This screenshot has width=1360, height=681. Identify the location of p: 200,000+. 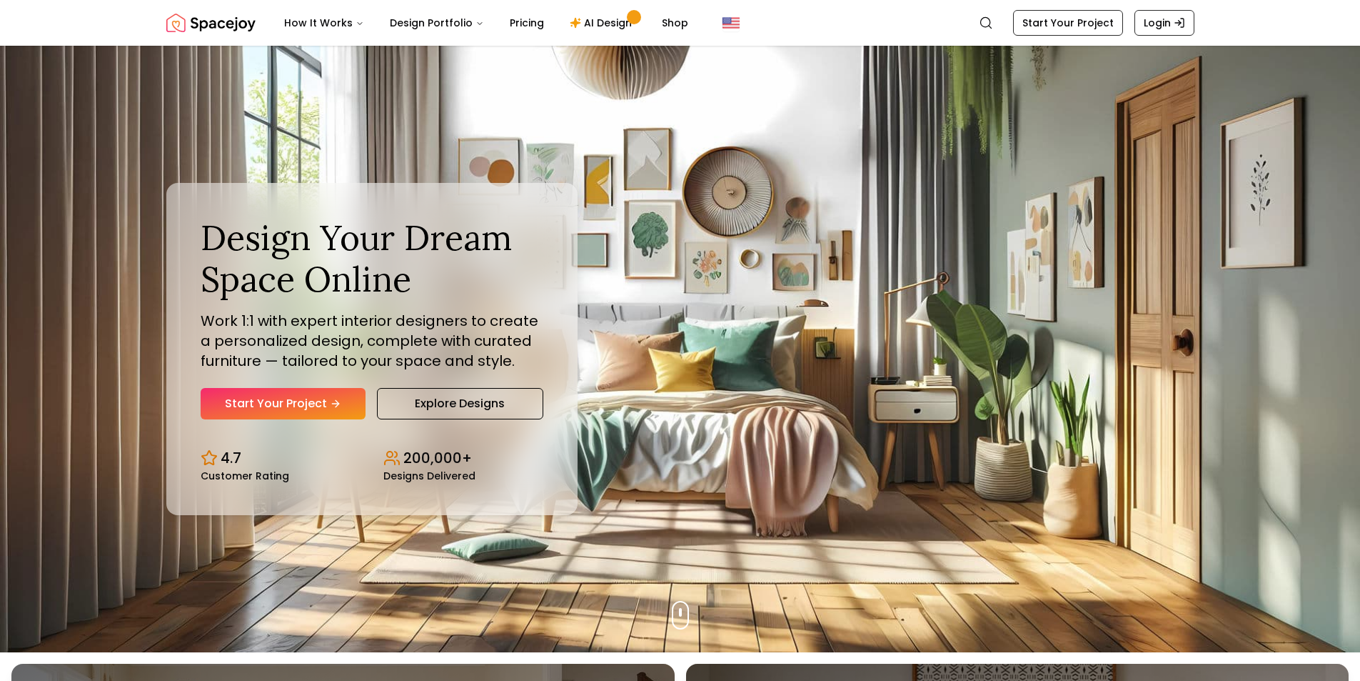
(438, 458).